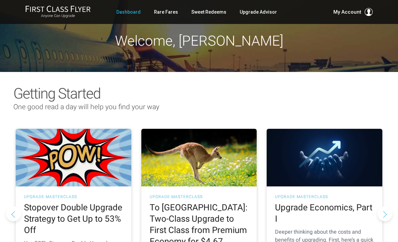 The image size is (398, 242). Describe the element at coordinates (58, 16) in the screenshot. I see `small: Anyone Can Upgrade` at that location.